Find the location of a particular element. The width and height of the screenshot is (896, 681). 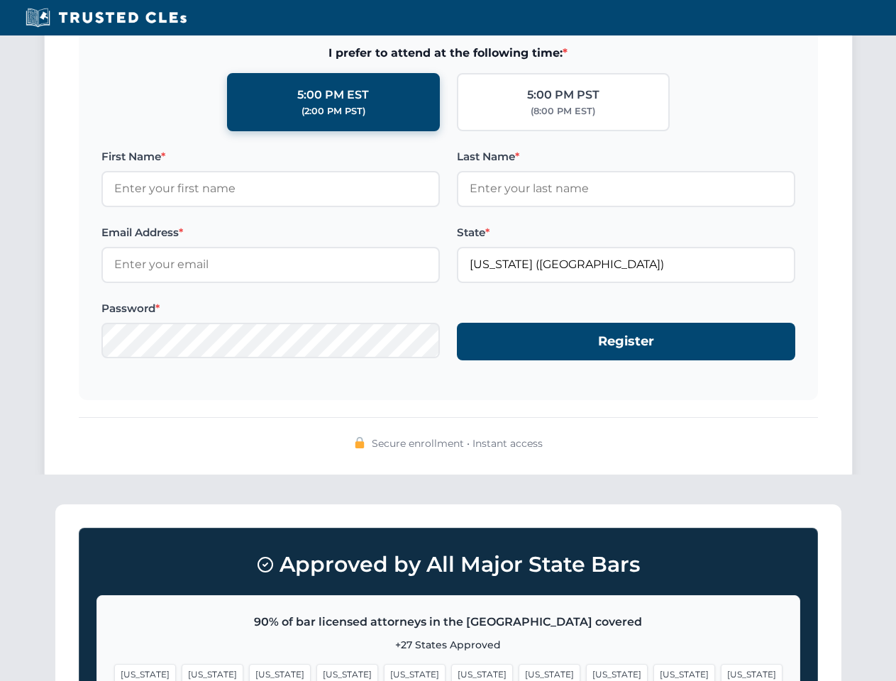

label: Last Name is located at coordinates (626, 157).